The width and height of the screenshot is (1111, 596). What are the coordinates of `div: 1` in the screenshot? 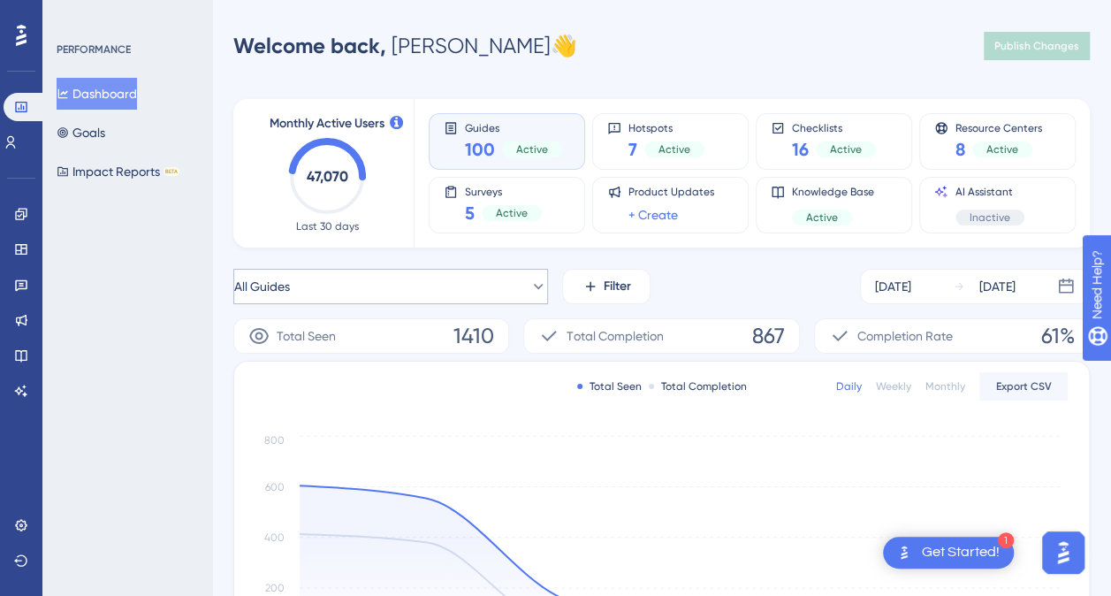 It's located at (1006, 540).